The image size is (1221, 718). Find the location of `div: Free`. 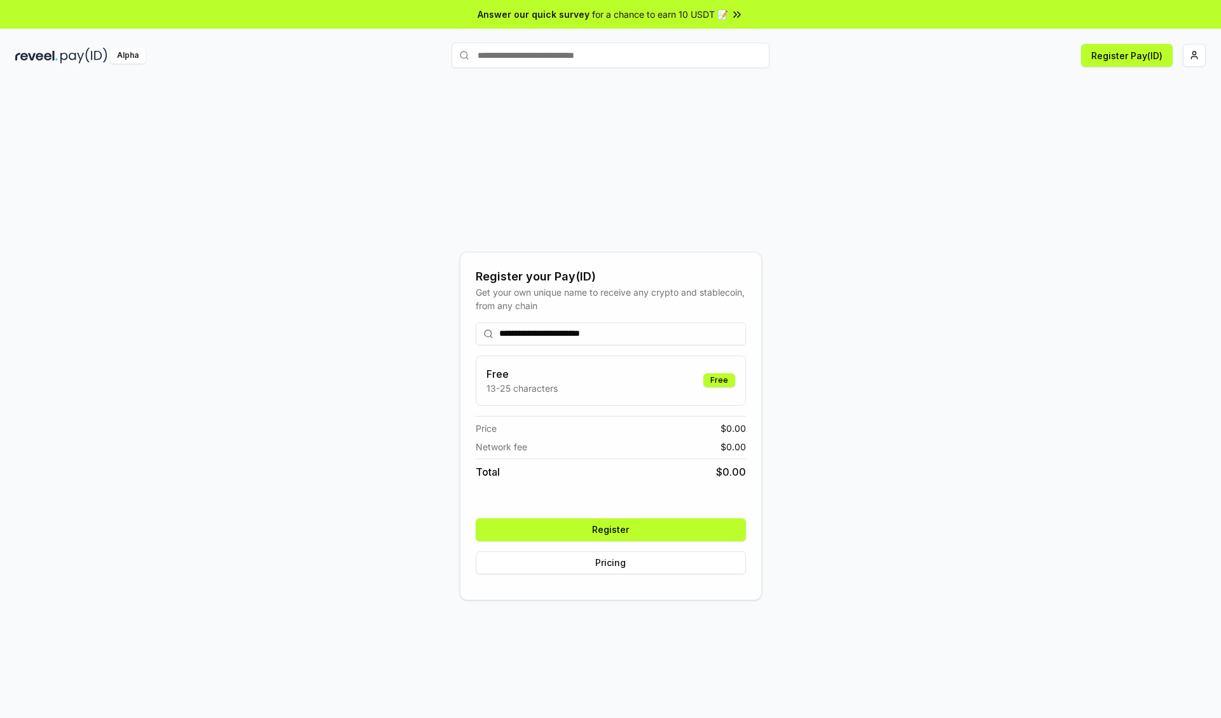

div: Free is located at coordinates (719, 380).